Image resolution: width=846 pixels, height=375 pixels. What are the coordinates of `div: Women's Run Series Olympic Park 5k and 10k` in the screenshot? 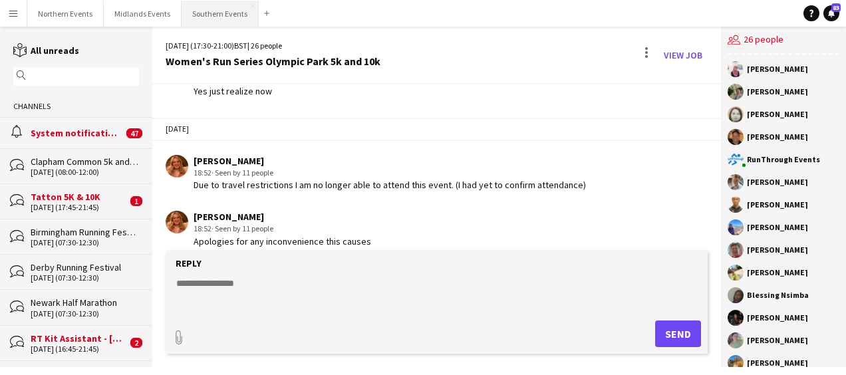 It's located at (273, 61).